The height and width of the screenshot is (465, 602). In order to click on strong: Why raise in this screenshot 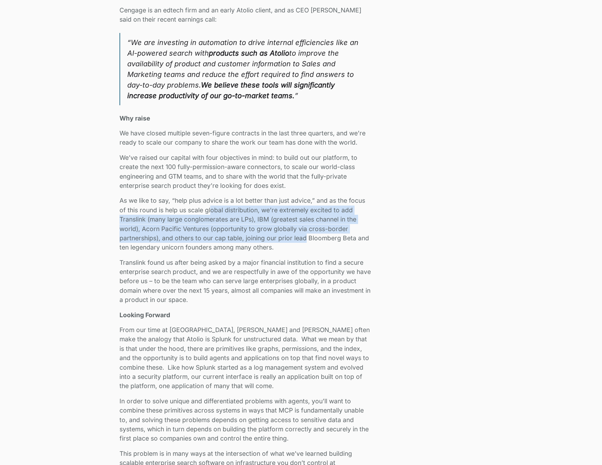, I will do `click(135, 118)`.